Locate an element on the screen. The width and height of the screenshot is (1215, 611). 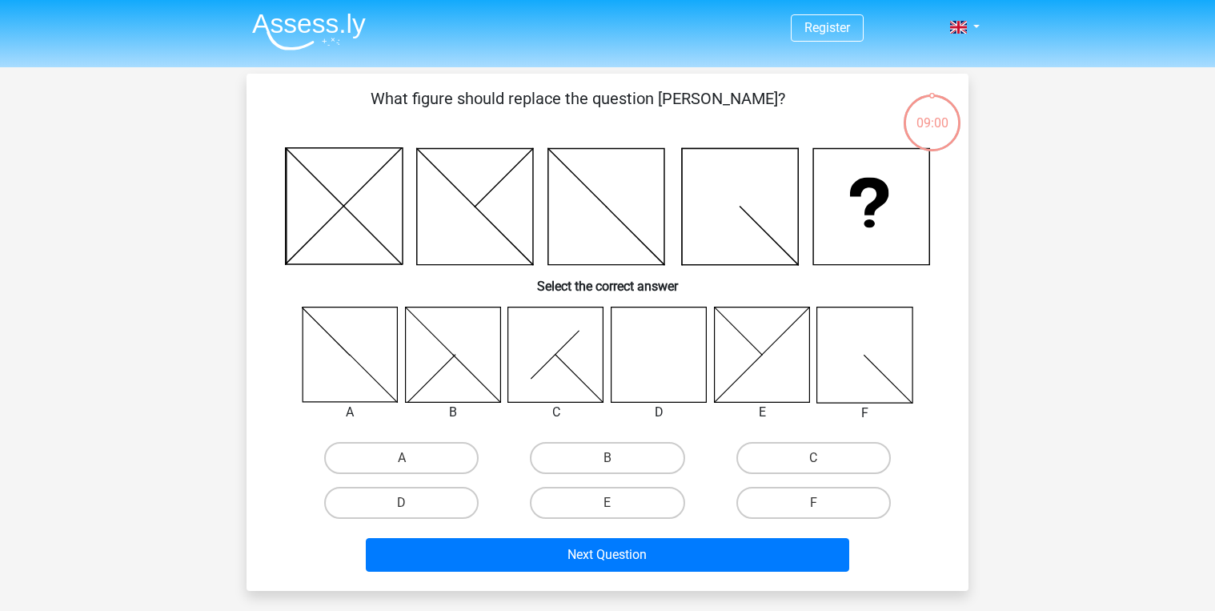
div: E is located at coordinates (762, 412).